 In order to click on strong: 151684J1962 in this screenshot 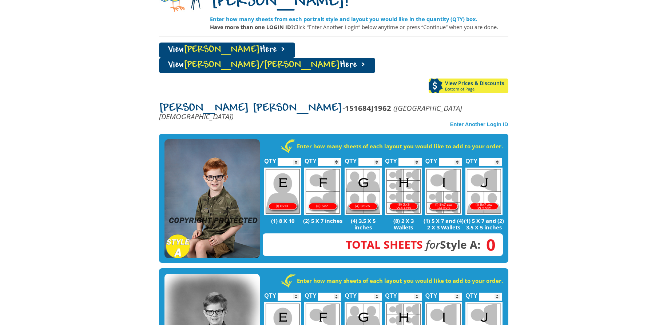, I will do `click(368, 108)`.